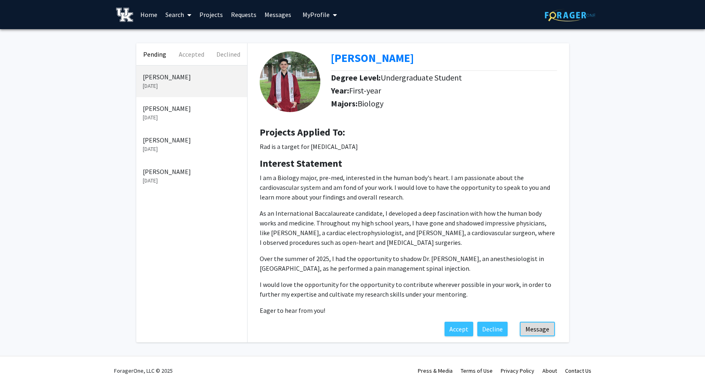 The image size is (705, 380). What do you see at coordinates (421, 77) in the screenshot?
I see `span: Undergraduate Student` at bounding box center [421, 77].